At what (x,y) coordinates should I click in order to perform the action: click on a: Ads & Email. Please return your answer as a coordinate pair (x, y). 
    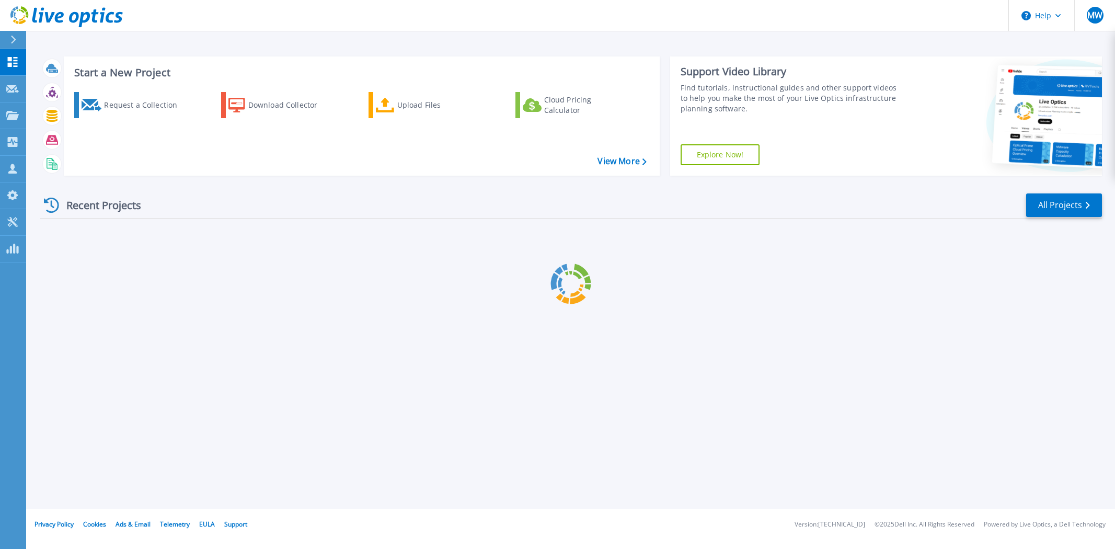
    Looking at the image, I should click on (133, 524).